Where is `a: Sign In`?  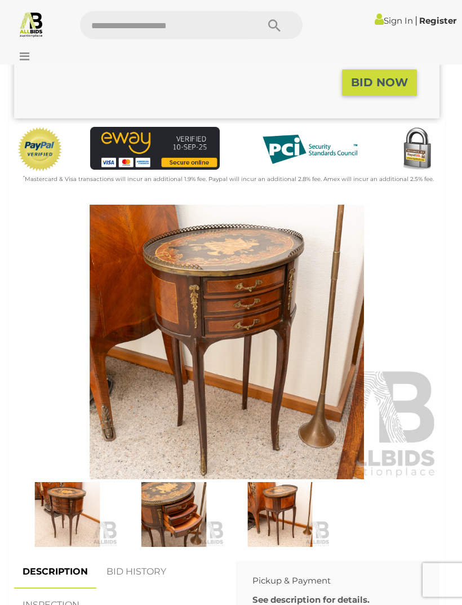 a: Sign In is located at coordinates (394, 20).